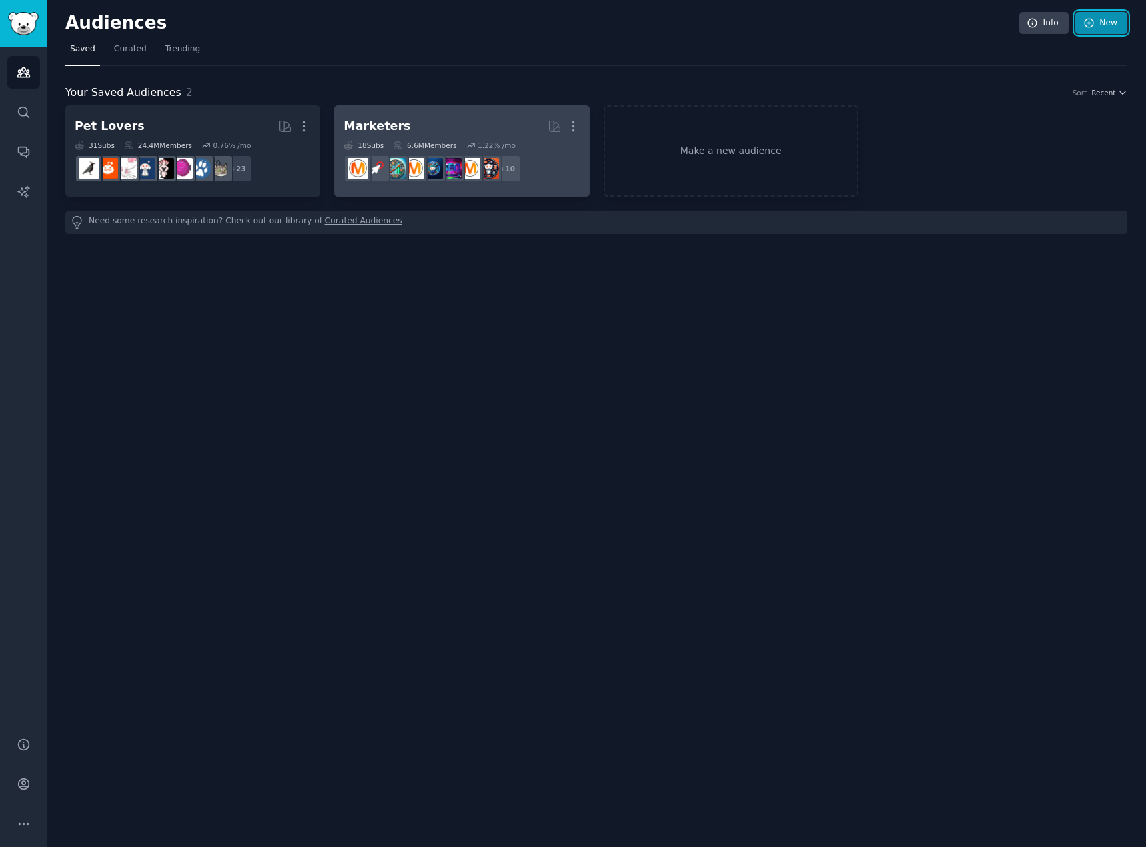 The image size is (1146, 847). Describe the element at coordinates (364, 222) in the screenshot. I see `a: Curated Audiences` at that location.